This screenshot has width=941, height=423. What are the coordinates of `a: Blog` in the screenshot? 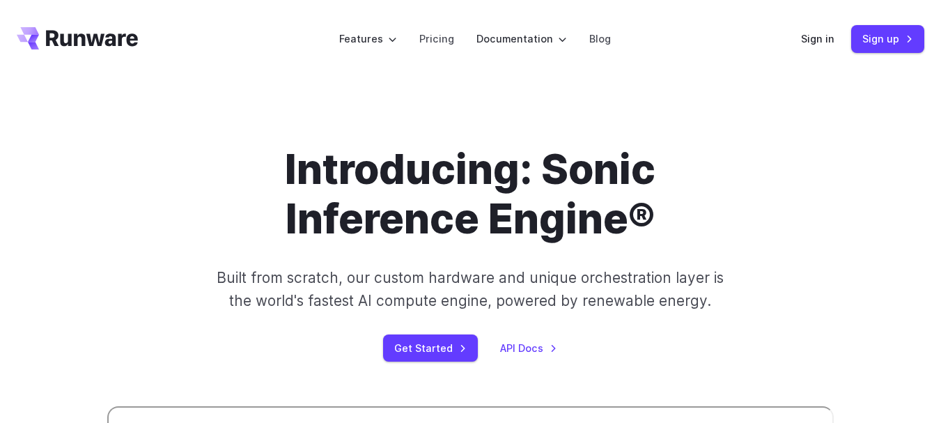 It's located at (599, 38).